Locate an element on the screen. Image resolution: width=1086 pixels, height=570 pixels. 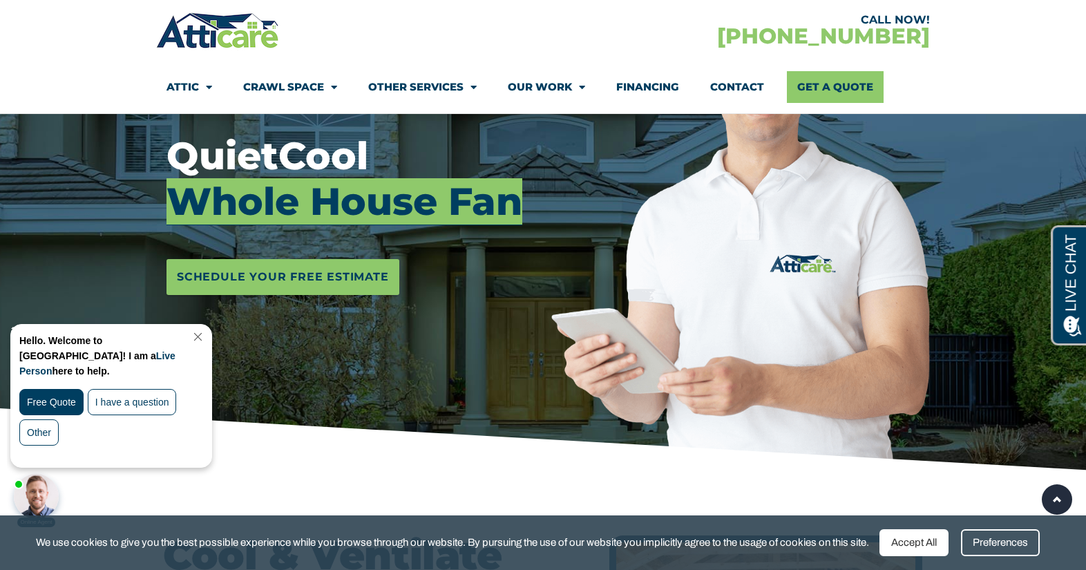
div: Online Agent is located at coordinates (30, 202).